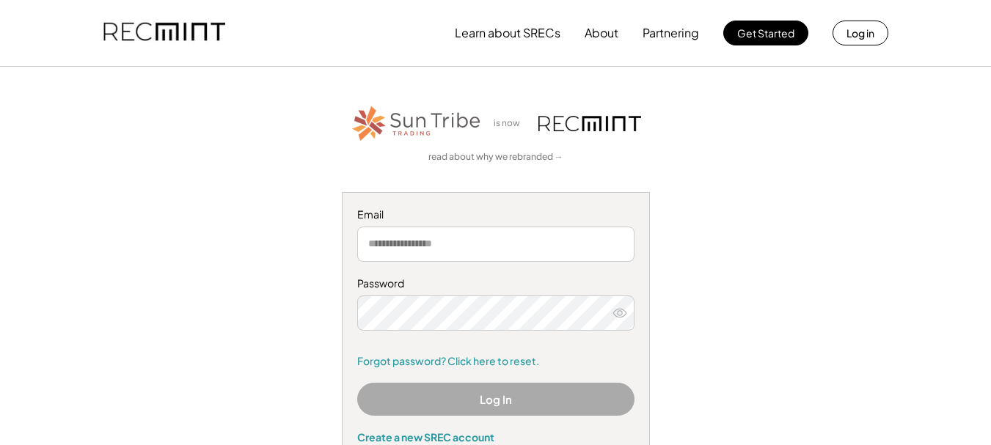  What do you see at coordinates (510, 123) in the screenshot?
I see `div: is now` at bounding box center [510, 123].